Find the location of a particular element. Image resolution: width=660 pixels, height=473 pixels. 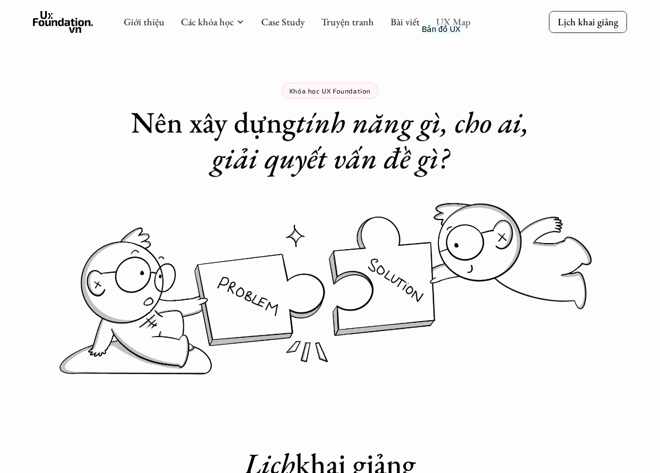

a: Lịch khai giảng is located at coordinates (588, 21).